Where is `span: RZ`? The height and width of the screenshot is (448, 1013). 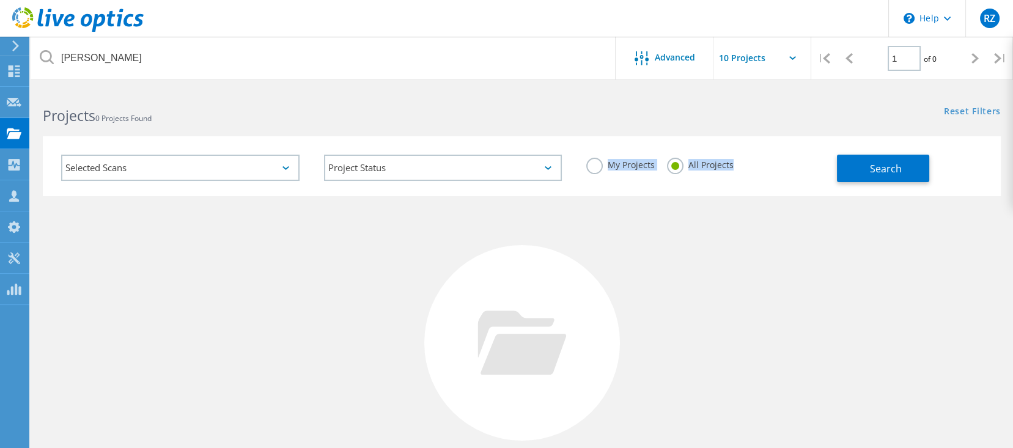
span: RZ is located at coordinates (989, 18).